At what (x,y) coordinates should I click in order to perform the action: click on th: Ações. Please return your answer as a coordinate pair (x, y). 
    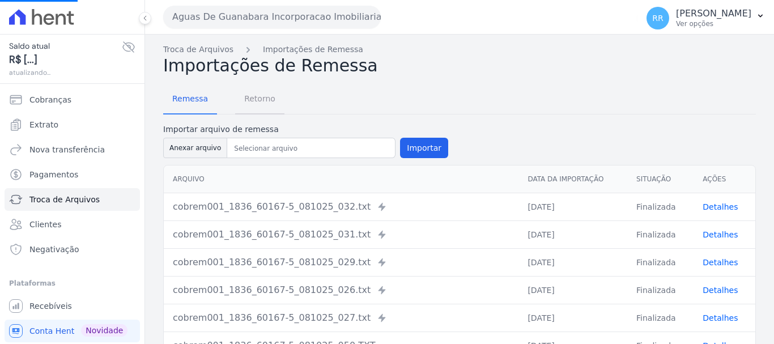
    Looking at the image, I should click on (725, 179).